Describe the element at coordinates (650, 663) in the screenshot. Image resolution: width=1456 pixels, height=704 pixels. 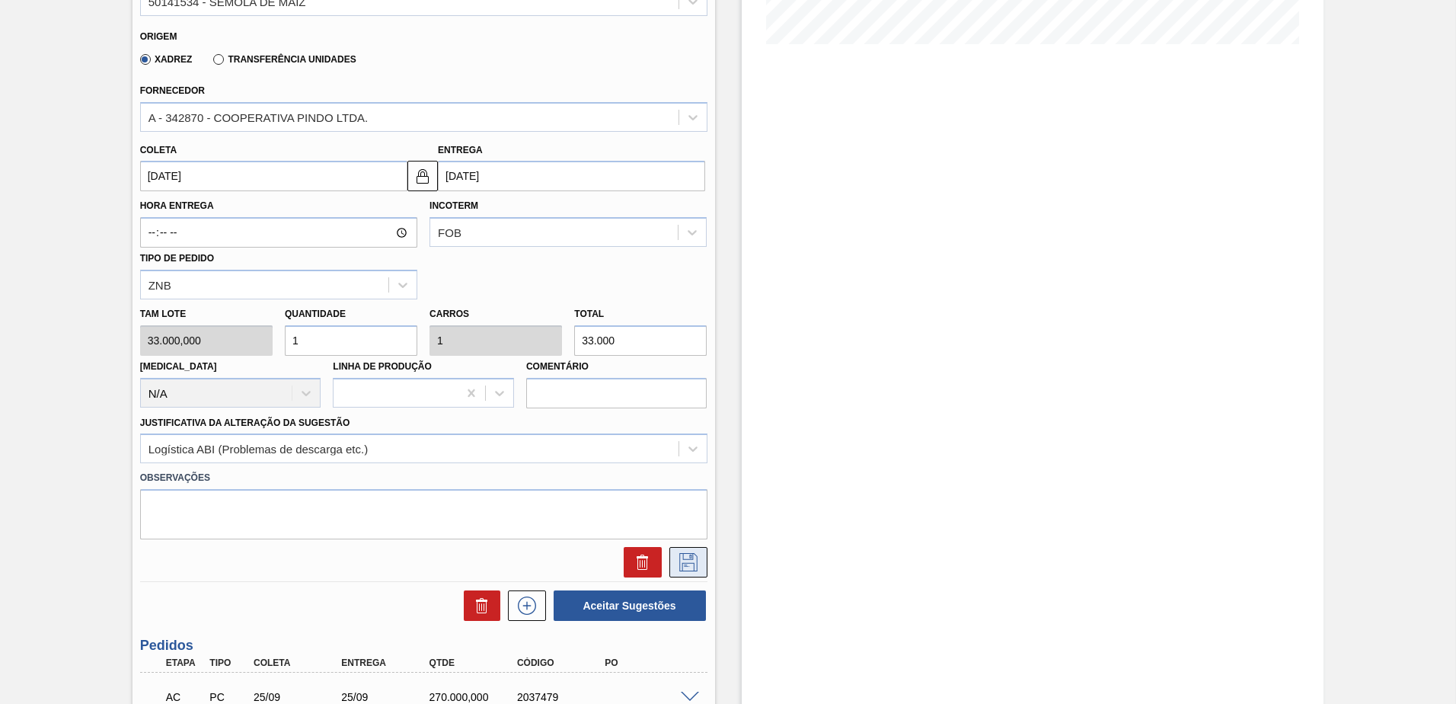
I see `div: PO` at that location.